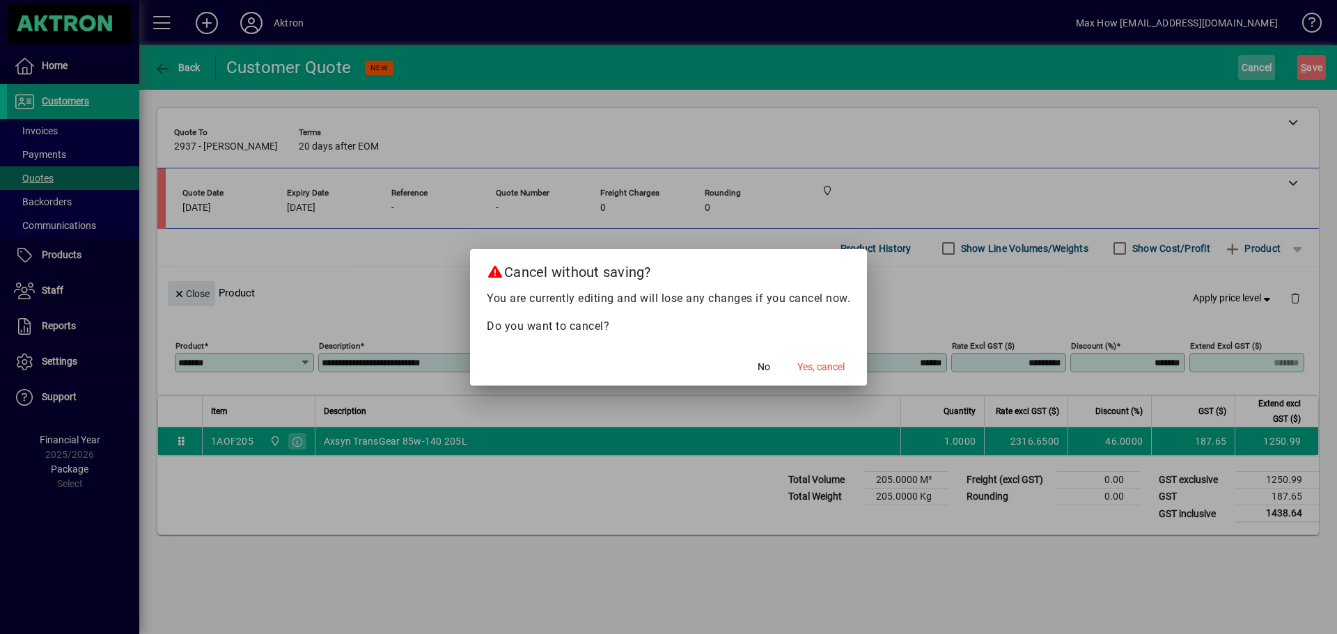 The width and height of the screenshot is (1337, 634). I want to click on span: Yes, cancel, so click(821, 367).